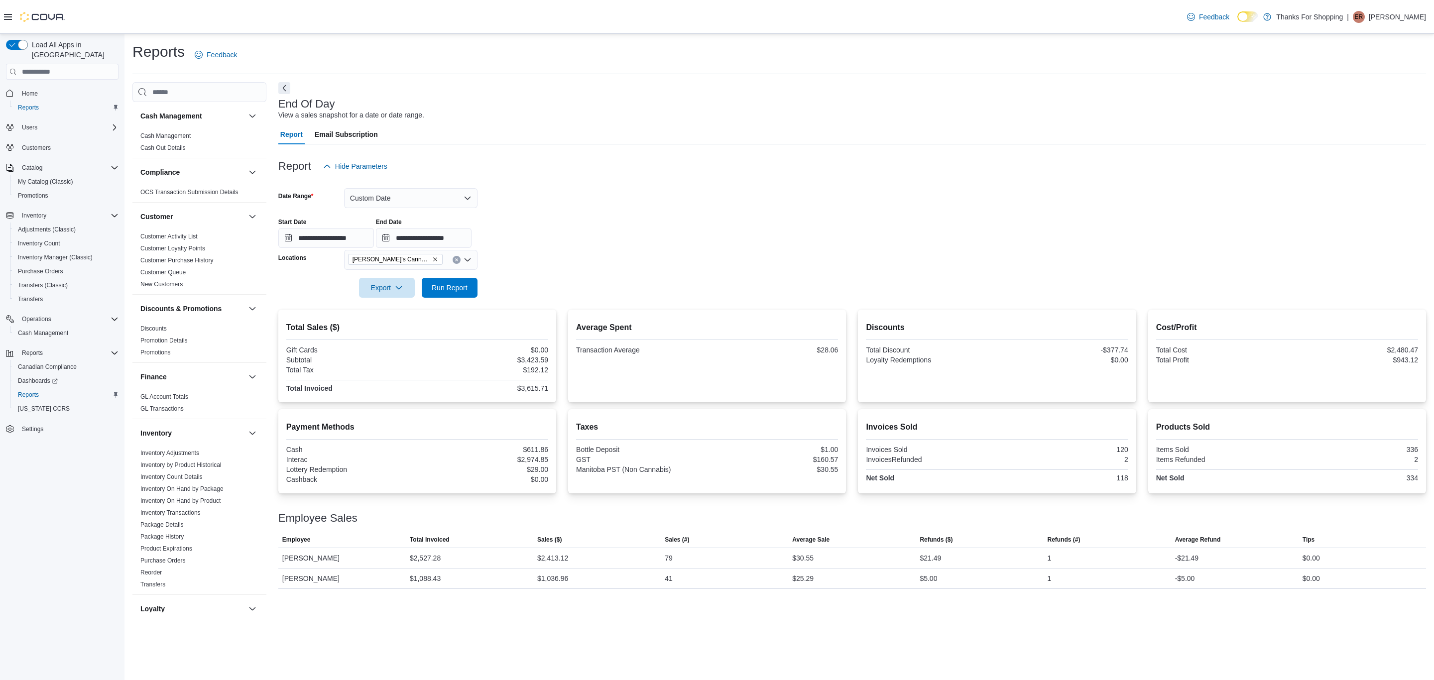 This screenshot has width=1434, height=680. I want to click on span: Hide Parameters, so click(361, 166).